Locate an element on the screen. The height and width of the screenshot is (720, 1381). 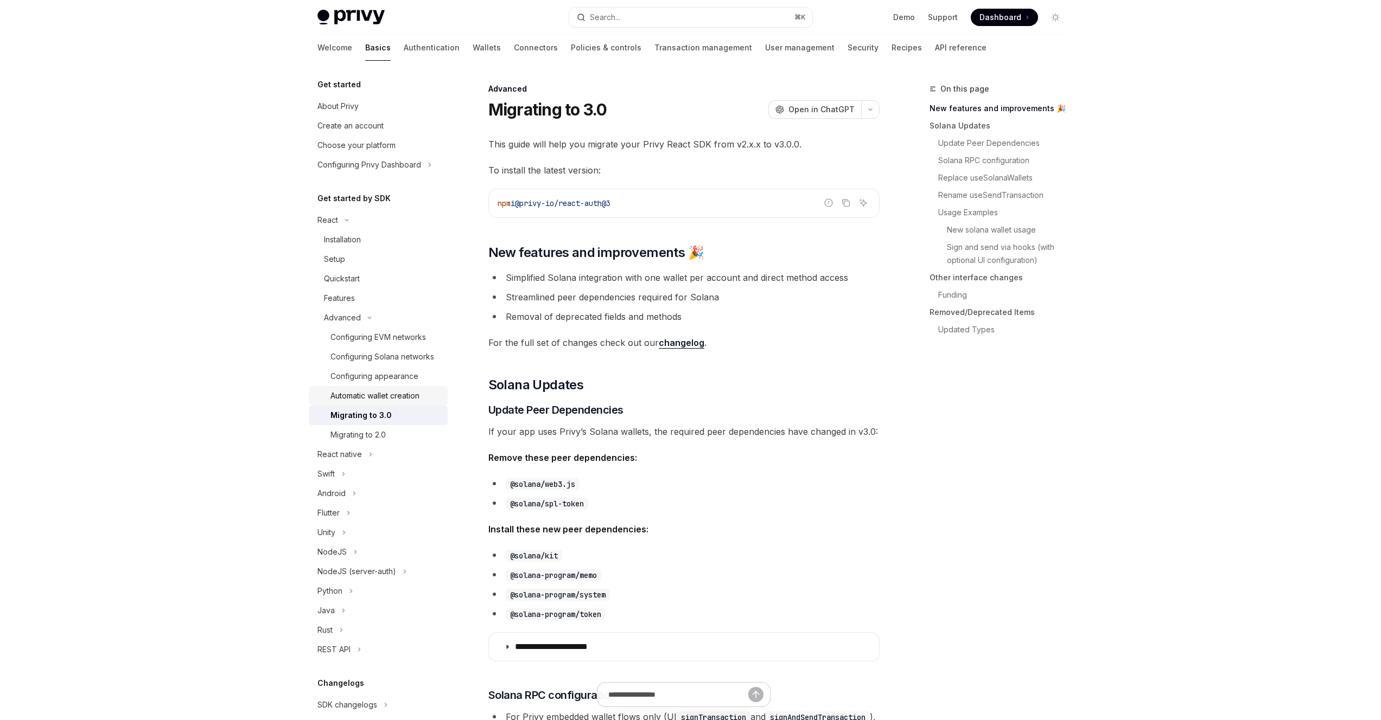
div: Python is located at coordinates (330, 591).